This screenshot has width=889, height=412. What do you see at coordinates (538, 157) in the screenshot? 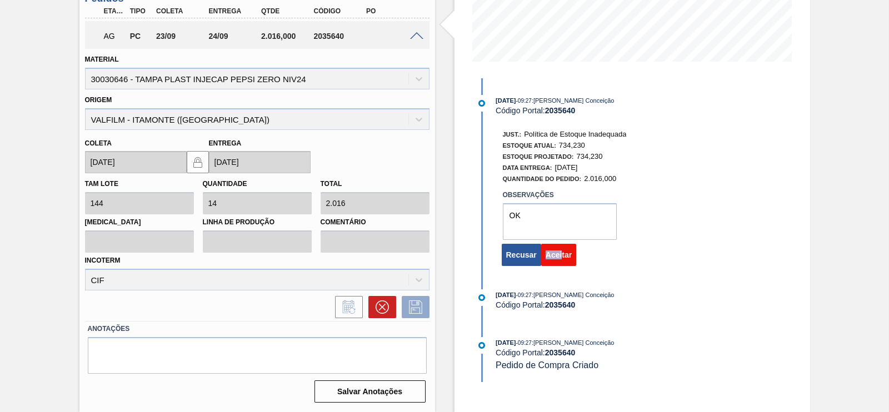
I see `span: Estoque Projetado:` at bounding box center [538, 157].